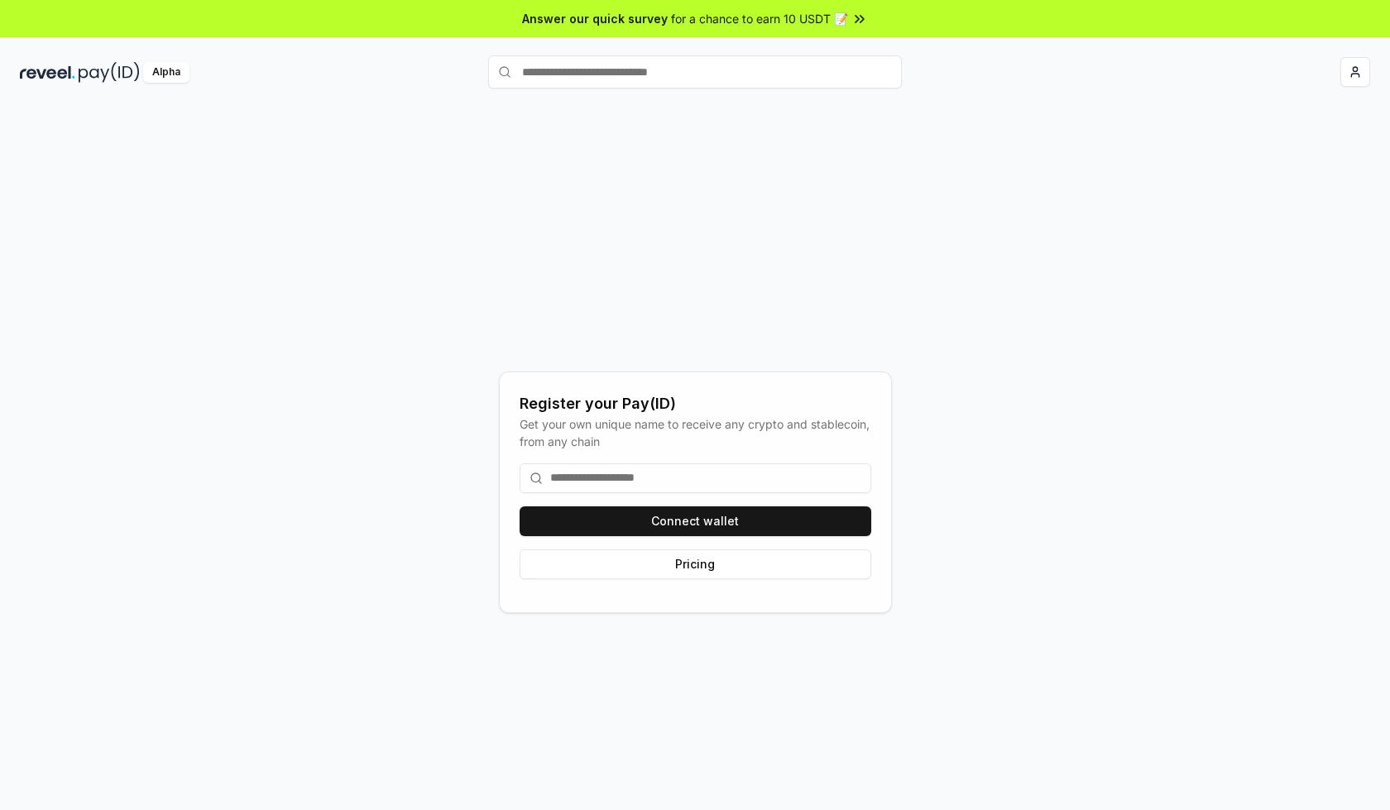 Image resolution: width=1390 pixels, height=810 pixels. What do you see at coordinates (695, 521) in the screenshot?
I see `button: Connect wallet` at bounding box center [695, 521].